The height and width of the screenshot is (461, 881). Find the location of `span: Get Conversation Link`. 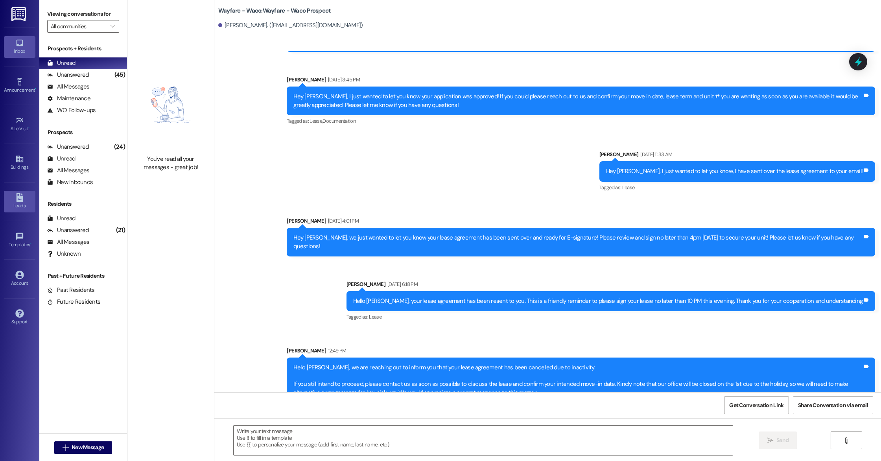

span: Get Conversation Link is located at coordinates (757, 405).